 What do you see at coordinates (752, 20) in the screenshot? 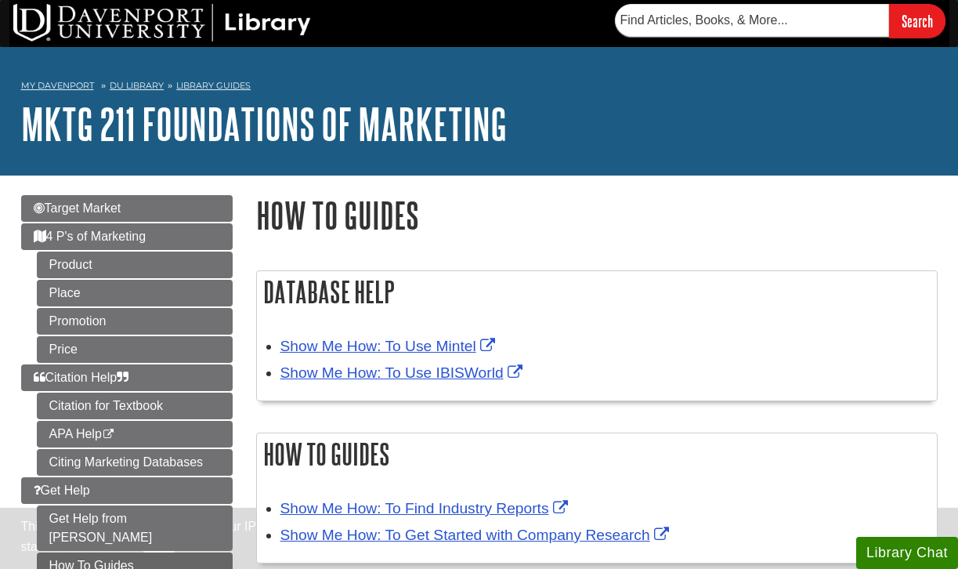
I see `input: Find Articles, Books, & More...` at bounding box center [752, 20].